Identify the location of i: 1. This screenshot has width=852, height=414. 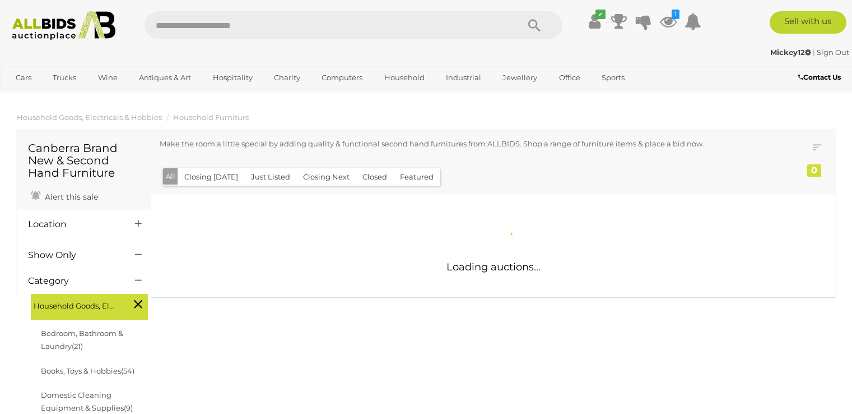
(676, 14).